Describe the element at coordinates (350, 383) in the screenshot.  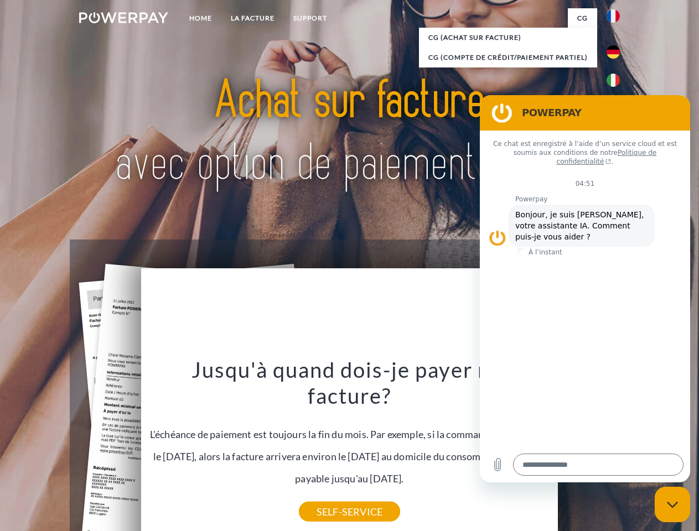
I see `h3: Jusqu'à quand dois-je payer ma facture?` at that location.